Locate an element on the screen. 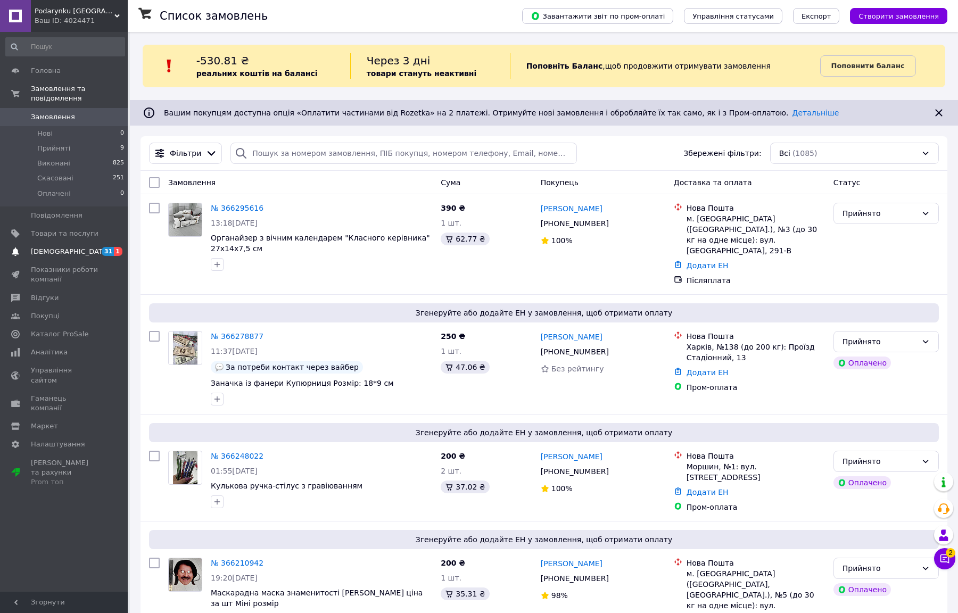  a: № 366295616 is located at coordinates (237, 208).